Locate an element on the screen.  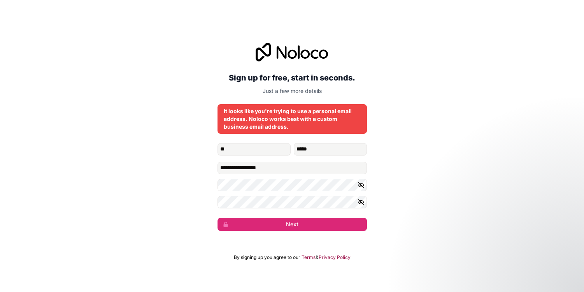
span: By signing up you agree to our is located at coordinates (267, 257).